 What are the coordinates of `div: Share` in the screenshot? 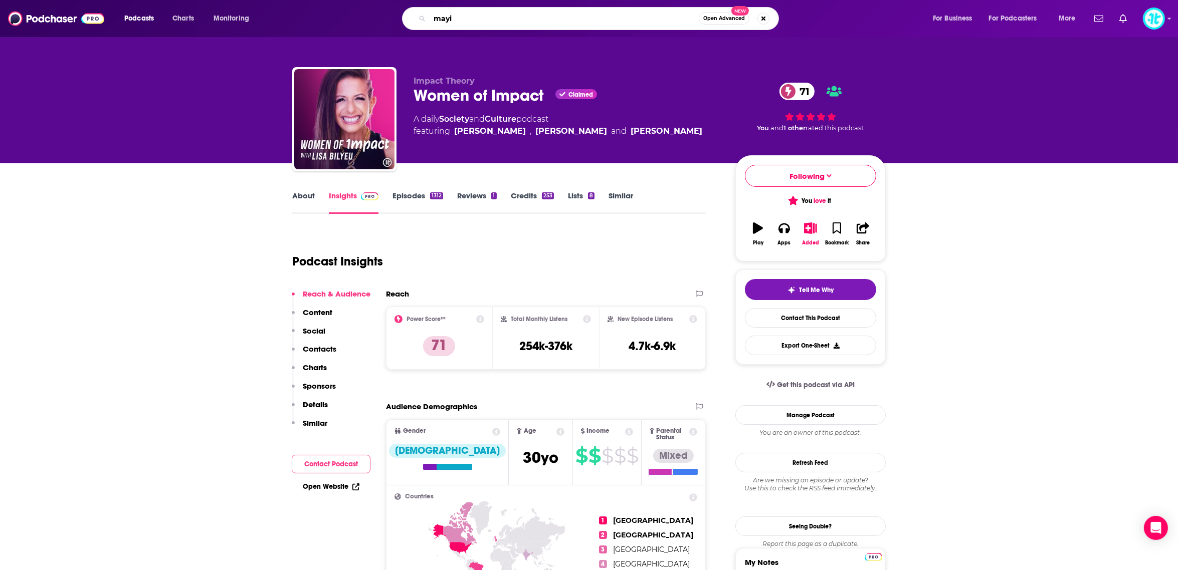 It's located at (863, 243).